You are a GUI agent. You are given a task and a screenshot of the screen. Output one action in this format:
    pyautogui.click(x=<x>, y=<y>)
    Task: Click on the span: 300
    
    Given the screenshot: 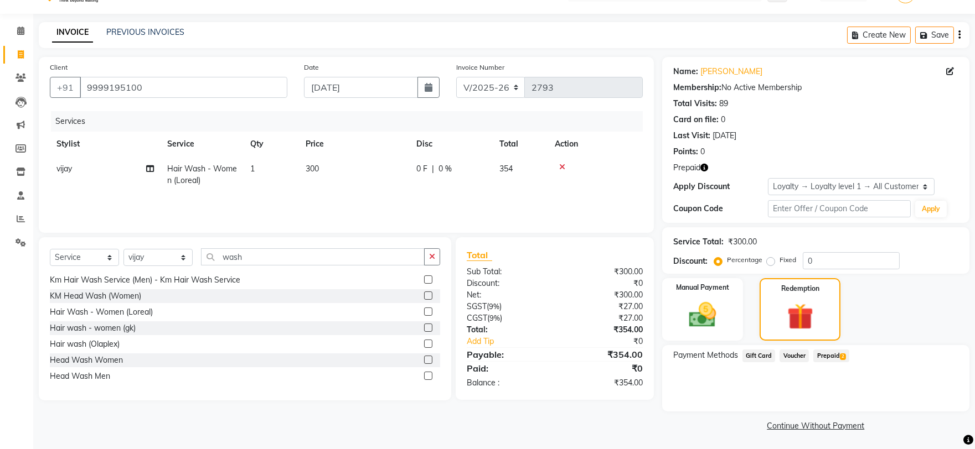 What is the action you would take?
    pyautogui.click(x=312, y=169)
    